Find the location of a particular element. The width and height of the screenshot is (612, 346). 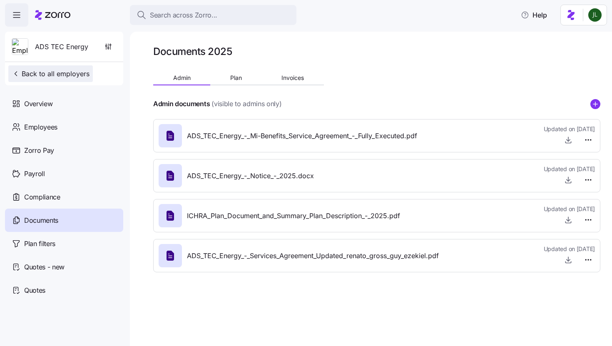

span: ADS_TEC_Energy_-_Notice_-_2025.docx is located at coordinates (250, 176).